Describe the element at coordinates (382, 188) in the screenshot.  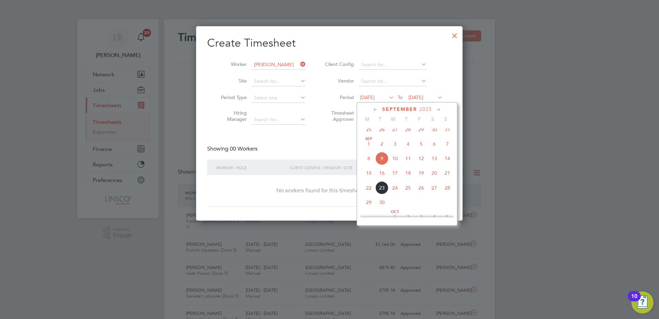
I see `span: 23` at that location.